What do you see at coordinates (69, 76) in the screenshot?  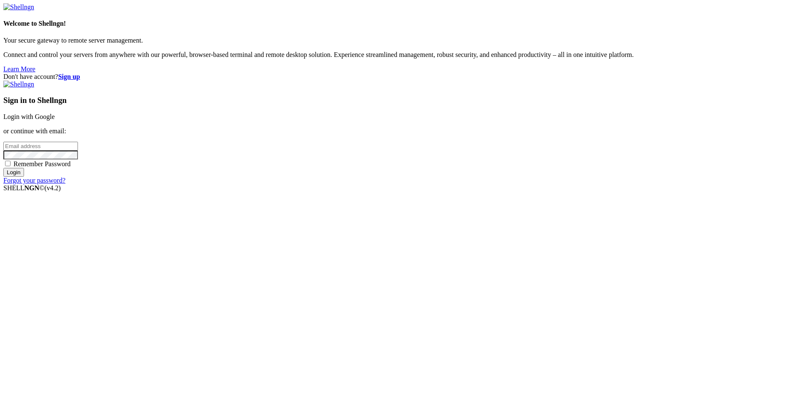 I see `a: Sign up` at bounding box center [69, 76].